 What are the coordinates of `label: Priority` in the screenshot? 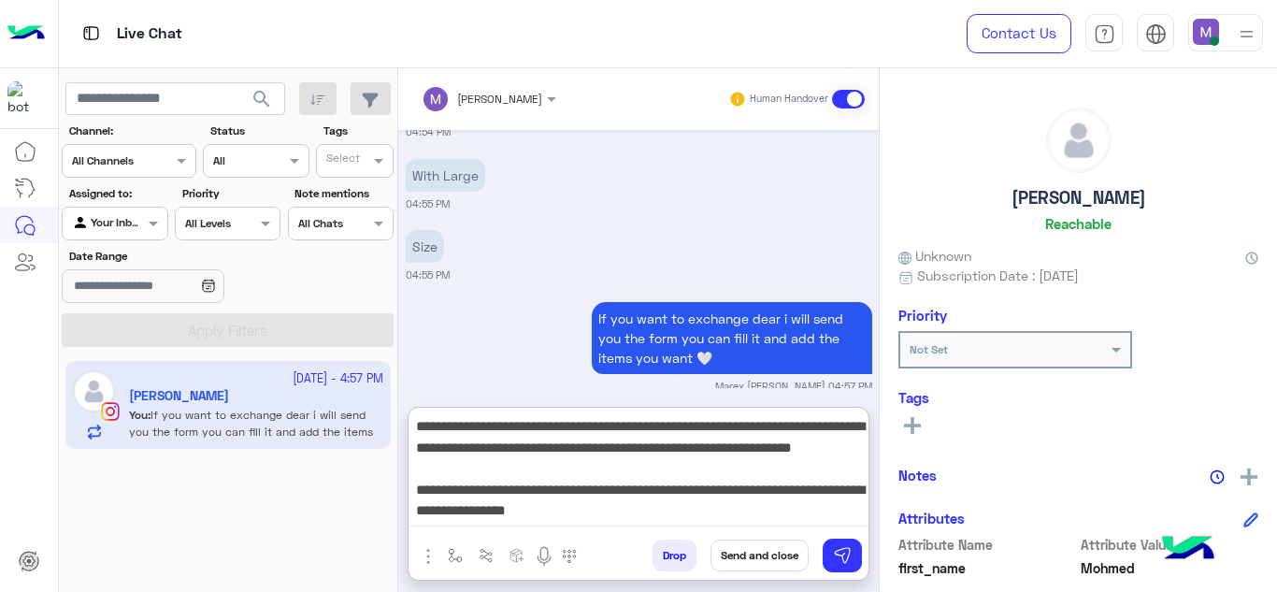 It's located at (230, 194).